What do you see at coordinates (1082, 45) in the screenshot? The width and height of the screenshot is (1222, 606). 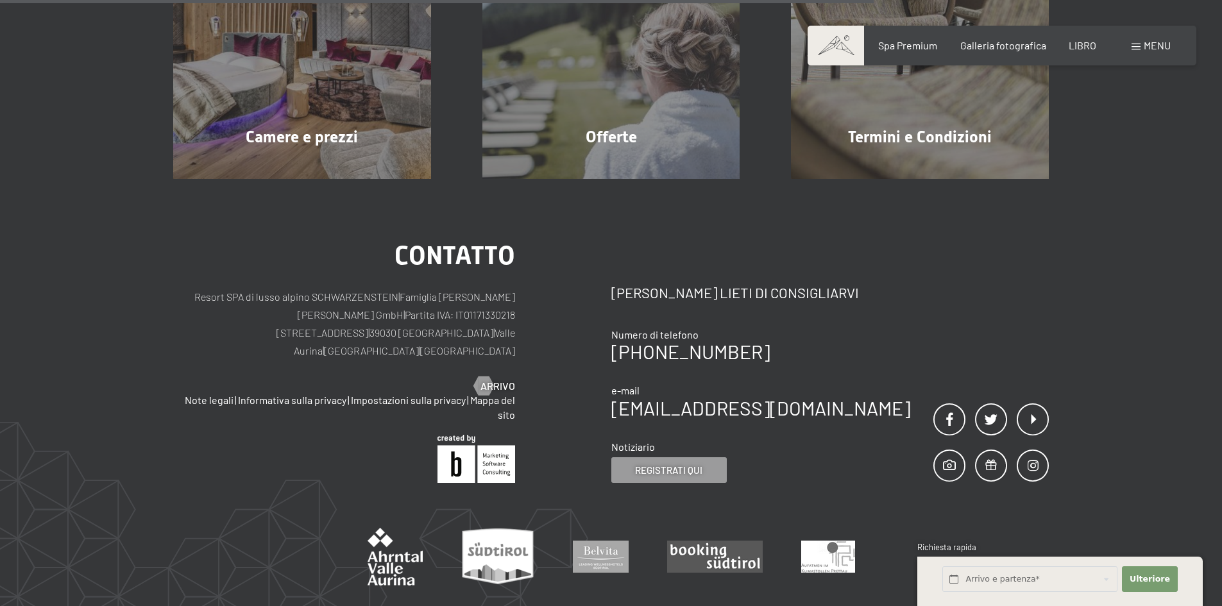 I see `font: LIBRO` at bounding box center [1082, 45].